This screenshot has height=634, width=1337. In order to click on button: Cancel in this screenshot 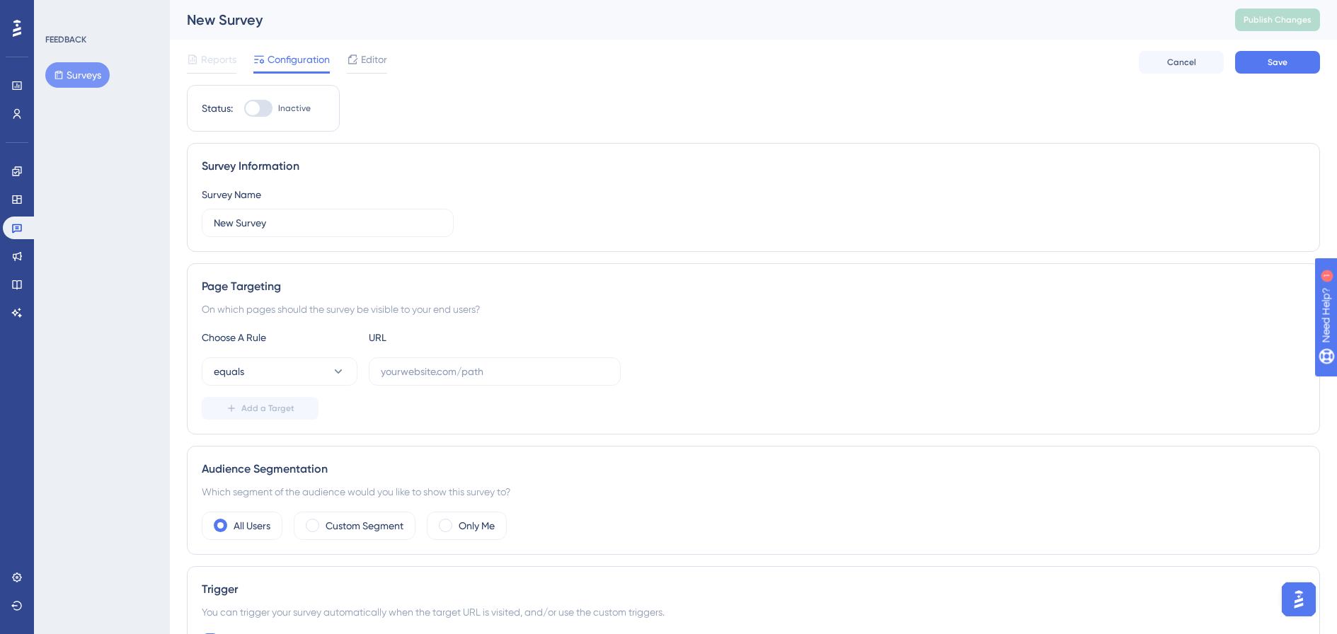, I will do `click(1181, 62)`.